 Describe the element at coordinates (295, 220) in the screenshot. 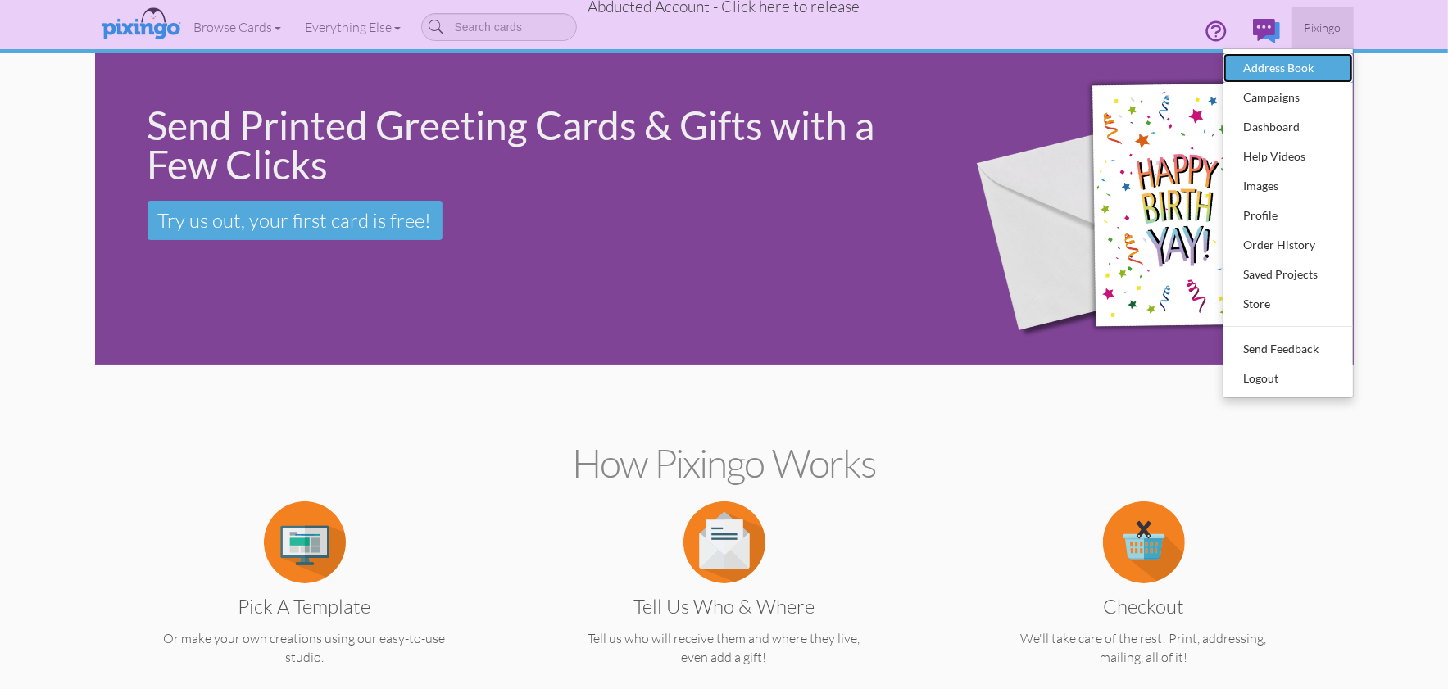

I see `a: Try us out, your first card is free!` at that location.